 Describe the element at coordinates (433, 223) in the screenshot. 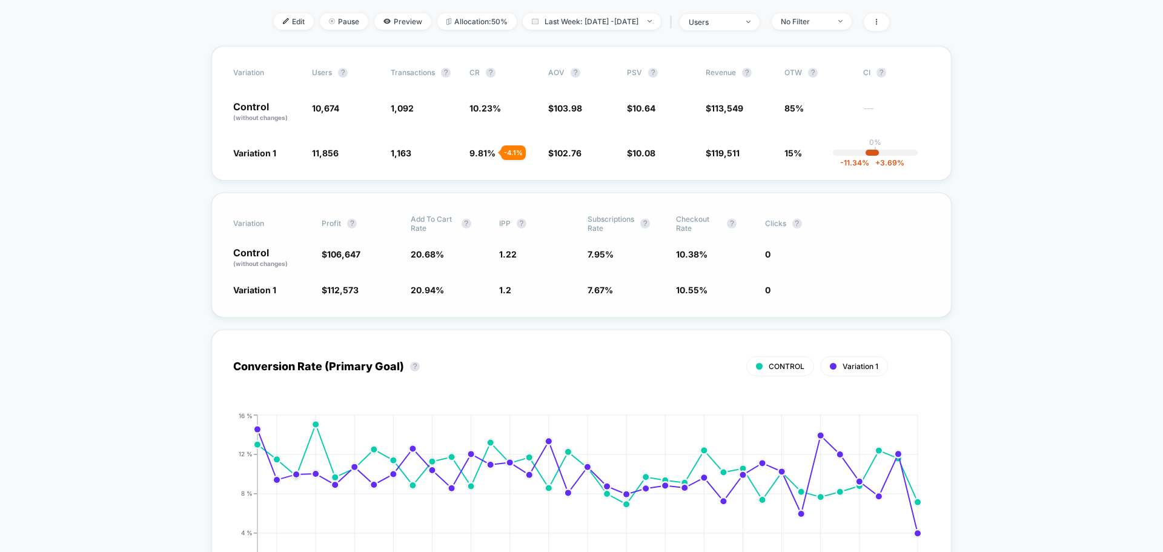

I see `span: Add To Cart Rate` at that location.